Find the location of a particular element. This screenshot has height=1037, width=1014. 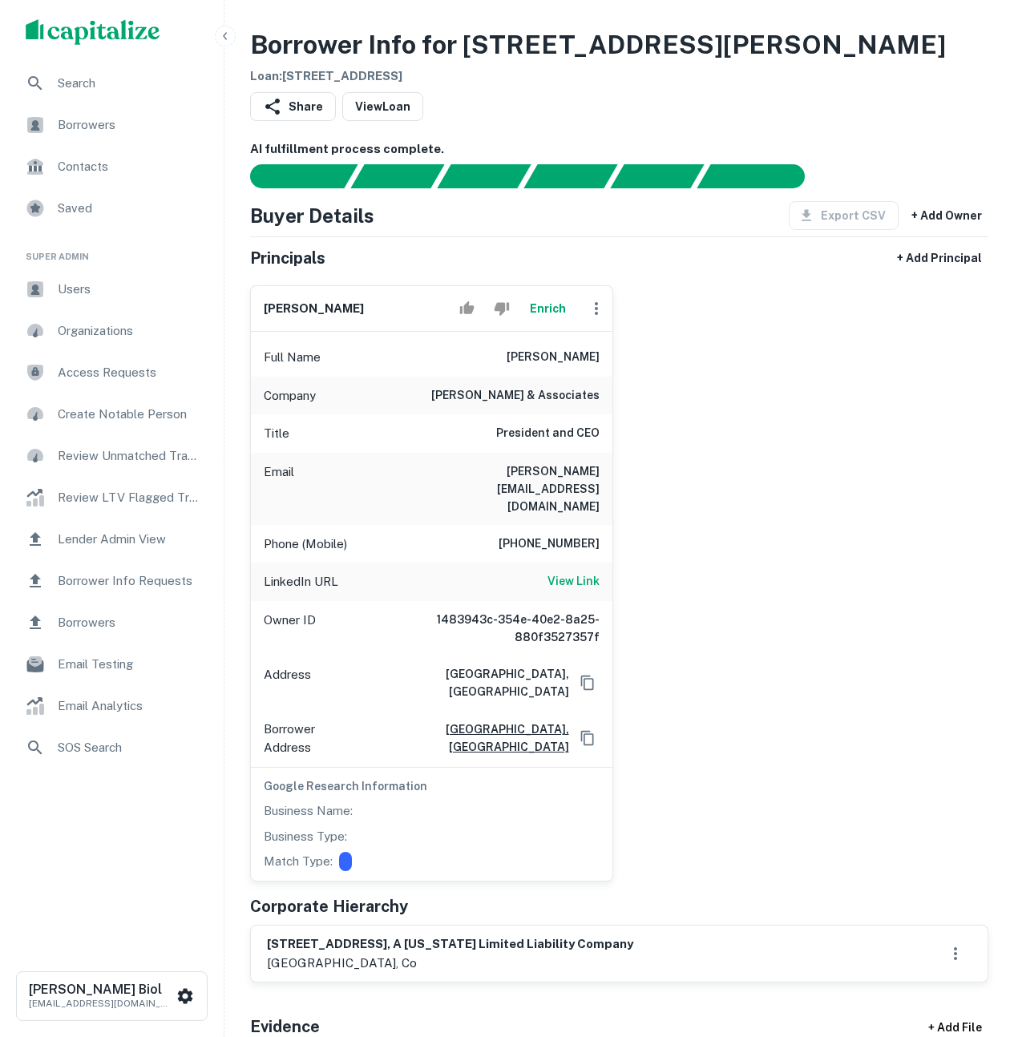

a: View Link is located at coordinates (573, 582).